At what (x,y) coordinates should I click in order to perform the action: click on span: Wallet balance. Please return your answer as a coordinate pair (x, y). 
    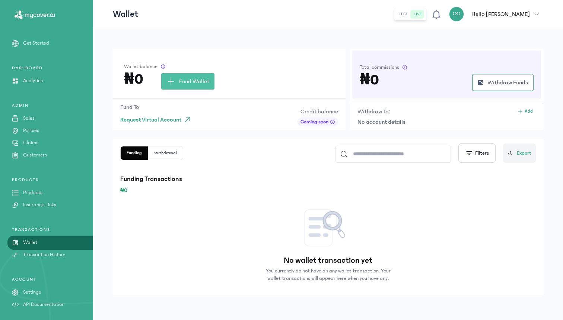
    Looking at the image, I should click on (141, 67).